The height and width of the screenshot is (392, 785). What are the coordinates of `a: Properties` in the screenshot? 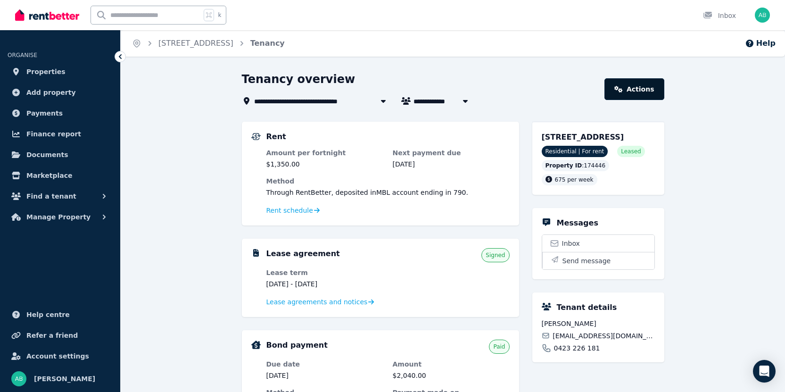 It's located at (60, 72).